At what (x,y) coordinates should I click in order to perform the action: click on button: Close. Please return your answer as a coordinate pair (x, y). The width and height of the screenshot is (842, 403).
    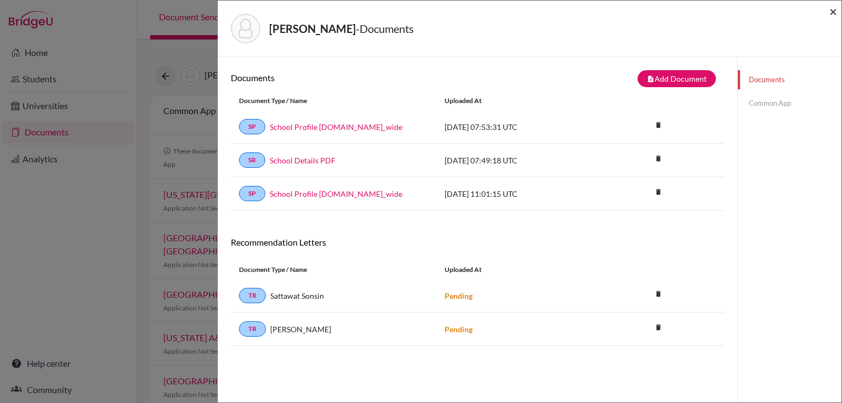
    Looking at the image, I should click on (833, 12).